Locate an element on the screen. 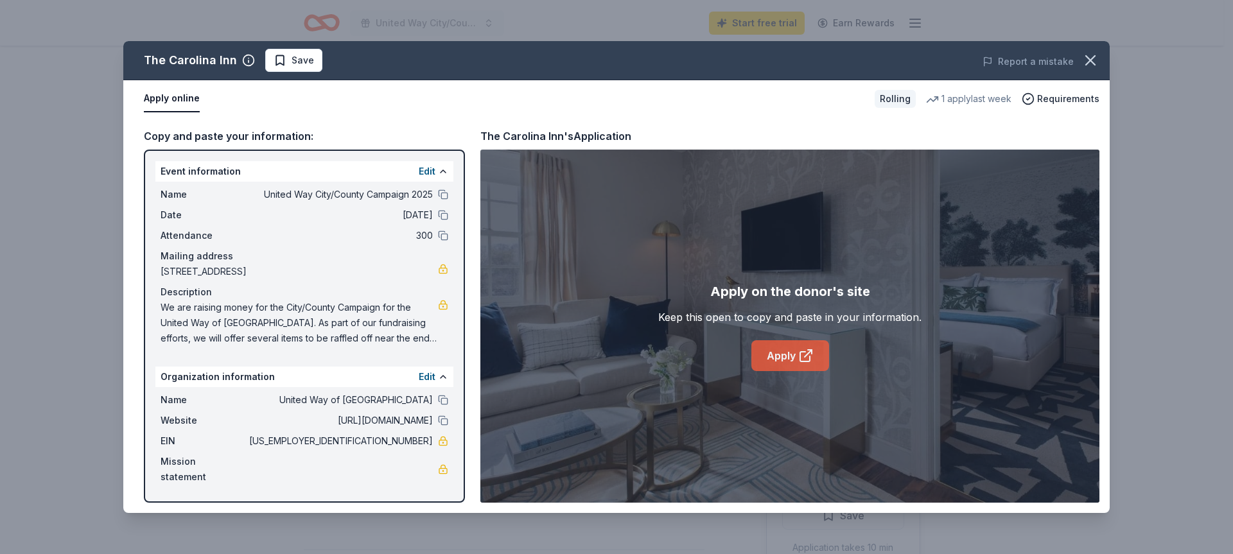  div: The Carolina Inn is located at coordinates (190, 60).